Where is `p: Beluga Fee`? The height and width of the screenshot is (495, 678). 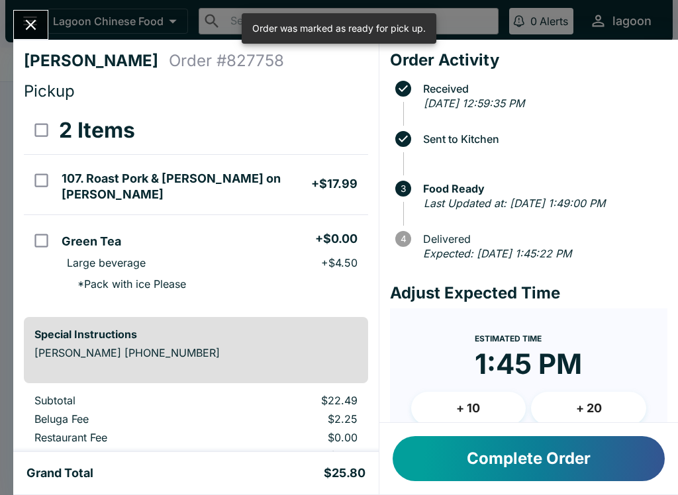 p: Beluga Fee is located at coordinates (120, 419).